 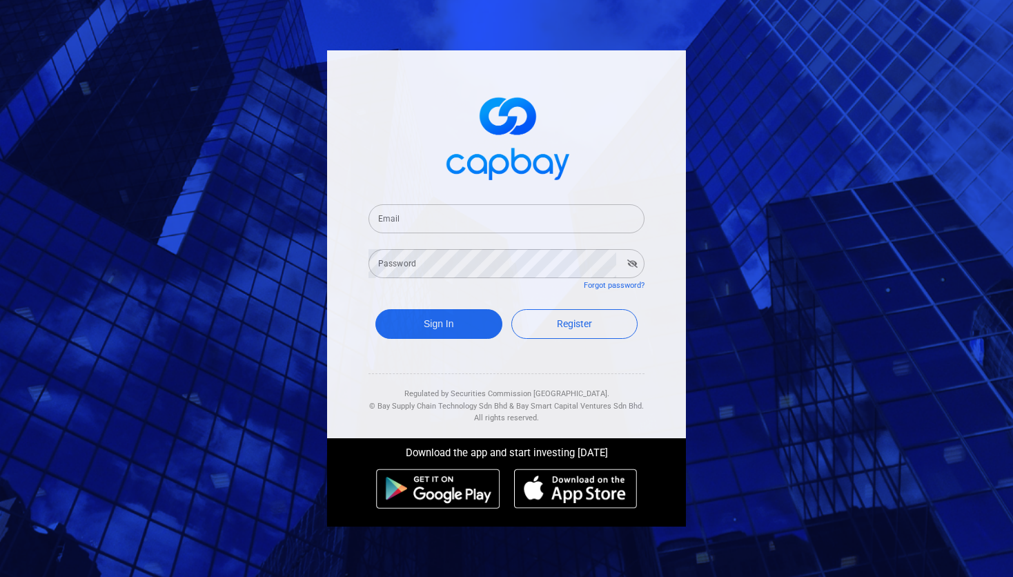 What do you see at coordinates (614, 285) in the screenshot?
I see `a: Forgot password?` at bounding box center [614, 285].